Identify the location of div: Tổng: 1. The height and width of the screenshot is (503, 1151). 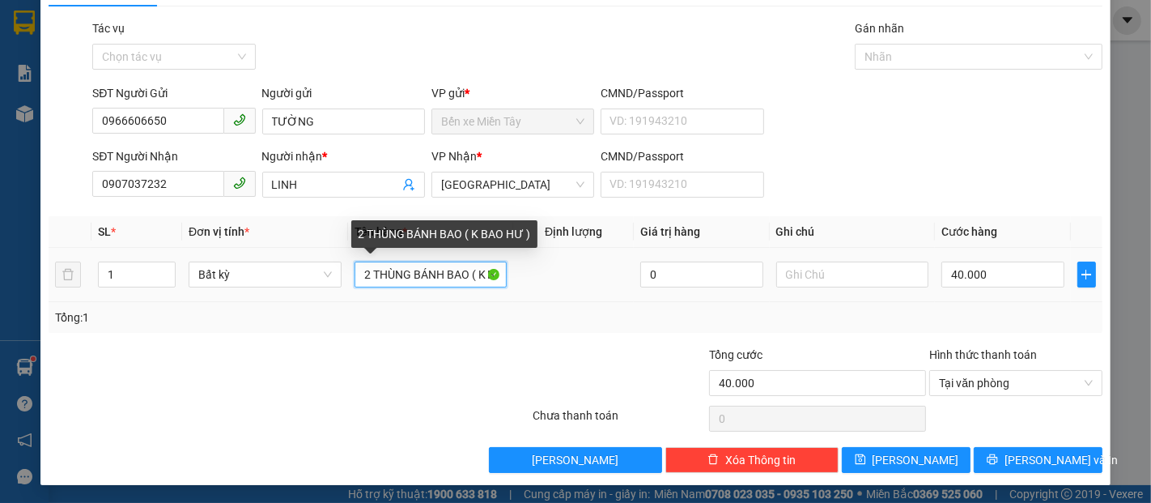
(250, 317).